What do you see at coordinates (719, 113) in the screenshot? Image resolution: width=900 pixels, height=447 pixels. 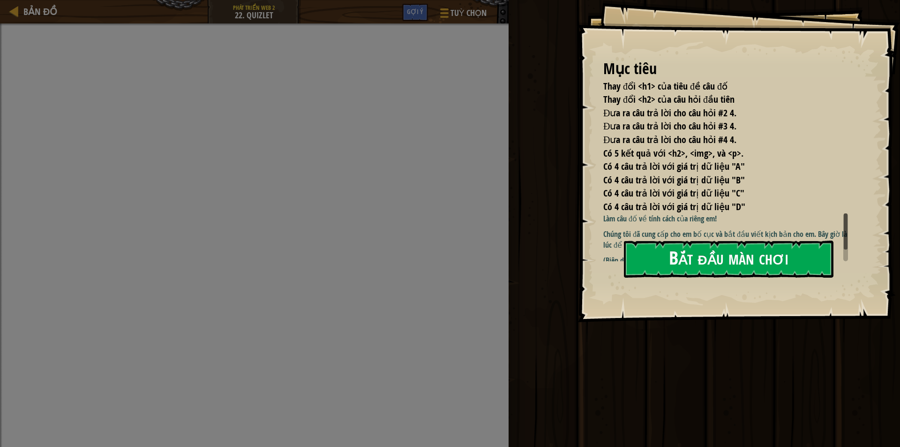 I see `li: Đưa ra câu trả lời cho câu hỏi #2 4.` at bounding box center [719, 113].